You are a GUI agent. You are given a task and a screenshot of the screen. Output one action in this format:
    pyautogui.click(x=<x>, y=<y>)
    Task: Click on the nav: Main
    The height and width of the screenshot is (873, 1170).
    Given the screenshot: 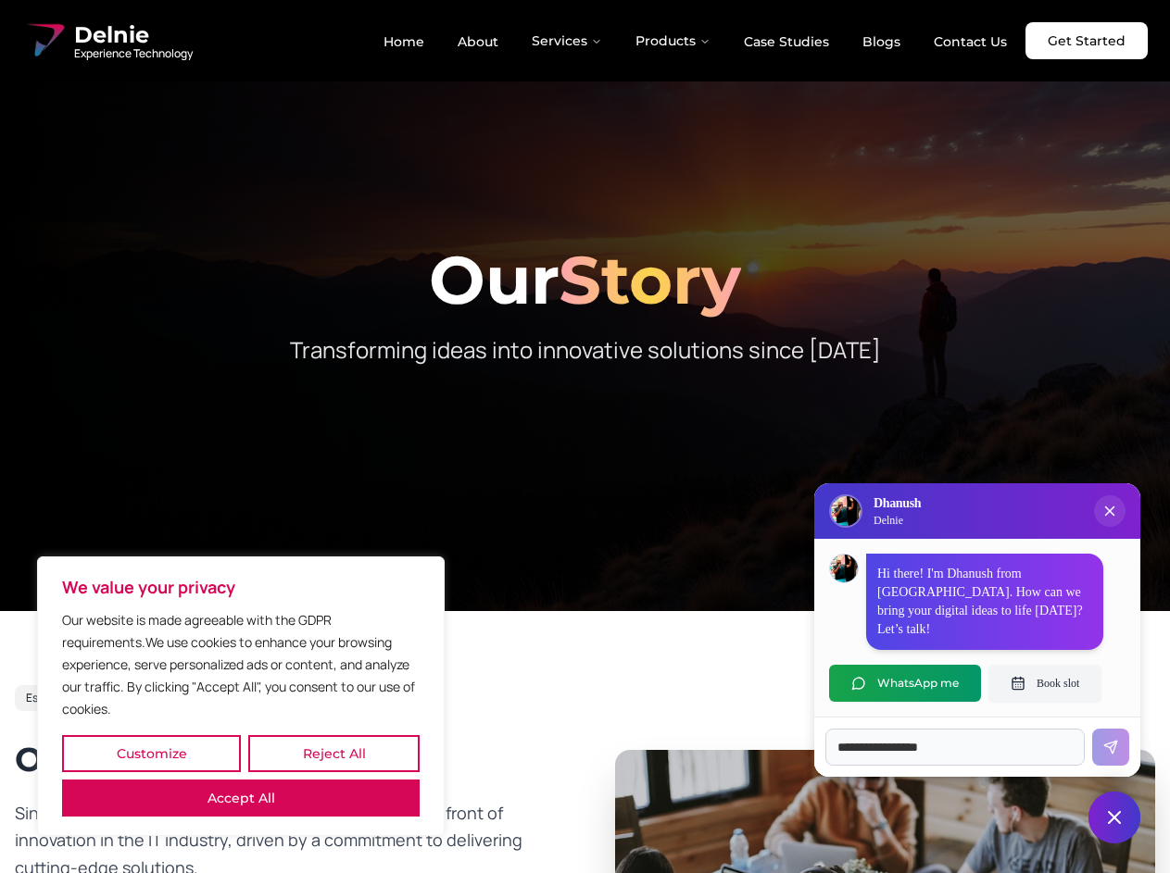 What is the action you would take?
    pyautogui.click(x=695, y=41)
    